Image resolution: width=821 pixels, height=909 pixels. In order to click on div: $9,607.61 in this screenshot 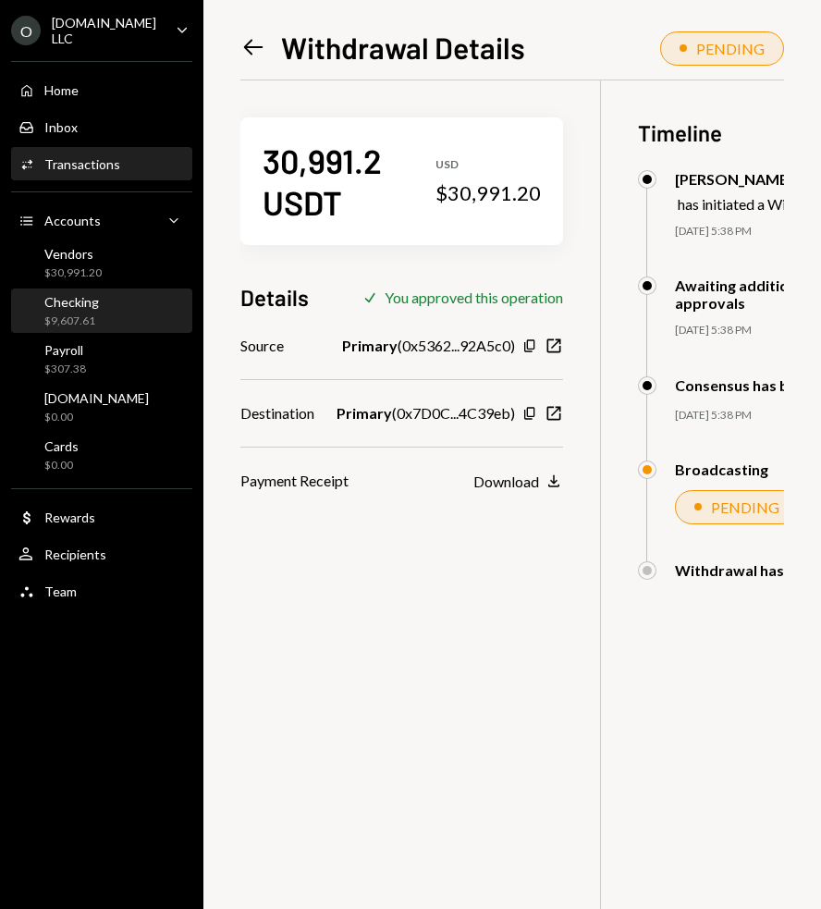, I will do `click(71, 321)`.